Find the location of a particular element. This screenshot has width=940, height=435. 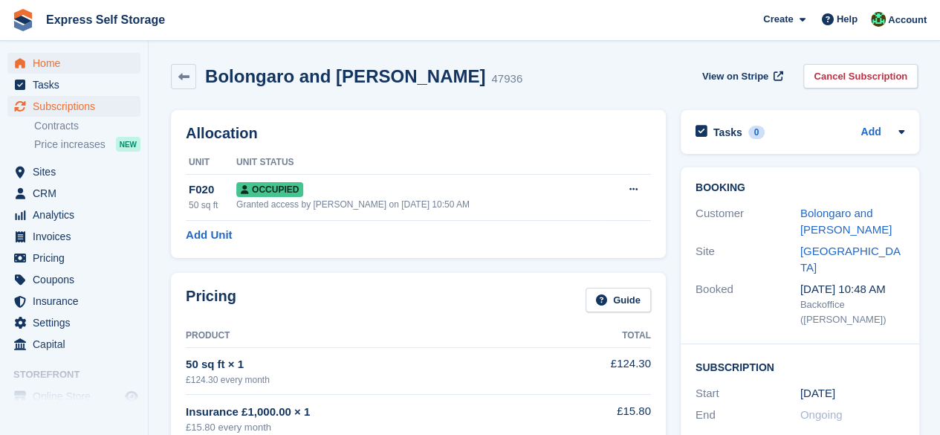

h2: Subscription is located at coordinates (800, 366).